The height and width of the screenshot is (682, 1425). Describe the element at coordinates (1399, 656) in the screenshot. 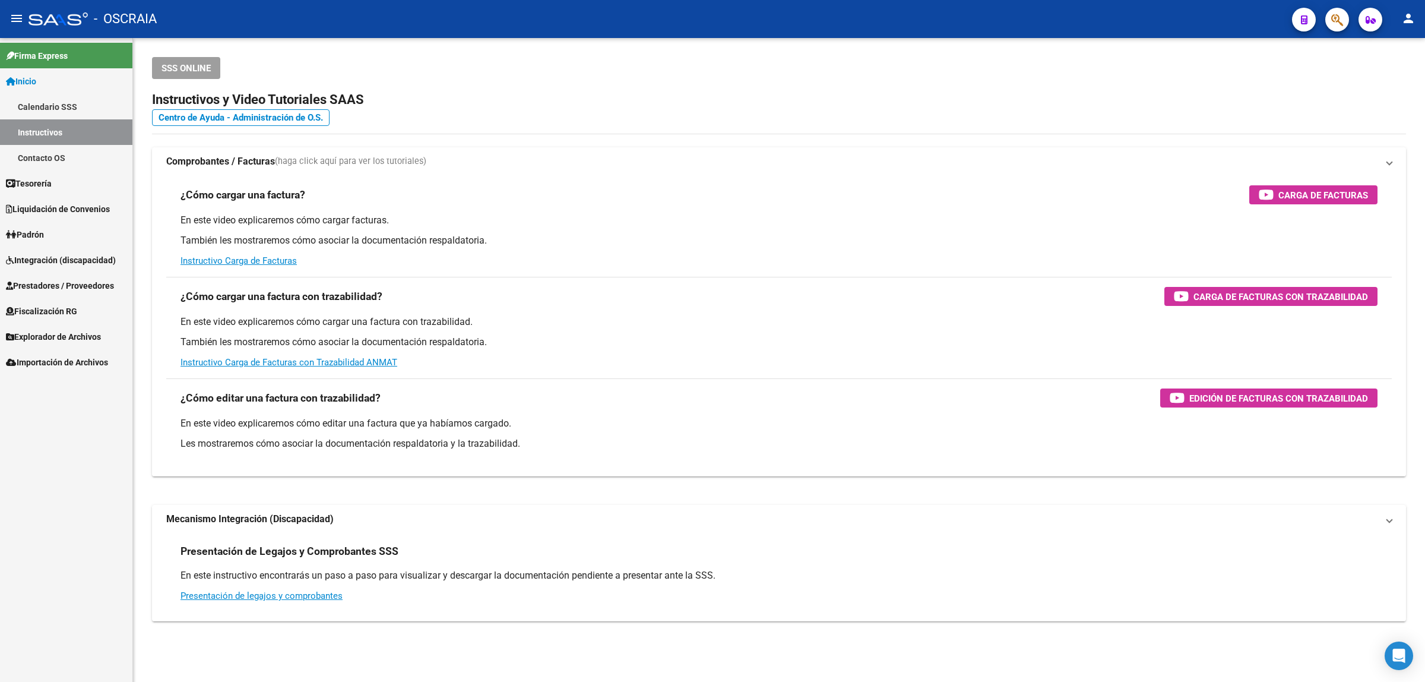

I see `div: Open Intercom Messenger` at that location.